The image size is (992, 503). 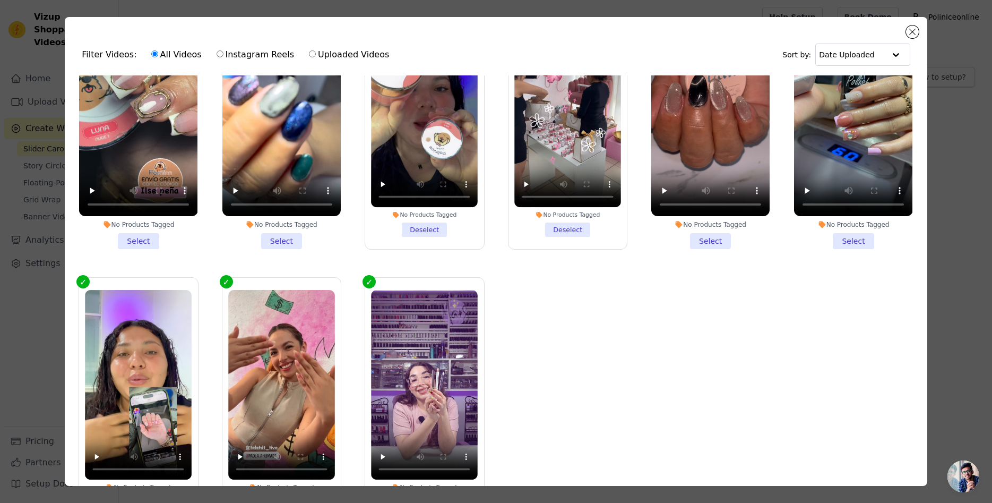 What do you see at coordinates (255, 55) in the screenshot?
I see `label: Instagram Reels` at bounding box center [255, 55].